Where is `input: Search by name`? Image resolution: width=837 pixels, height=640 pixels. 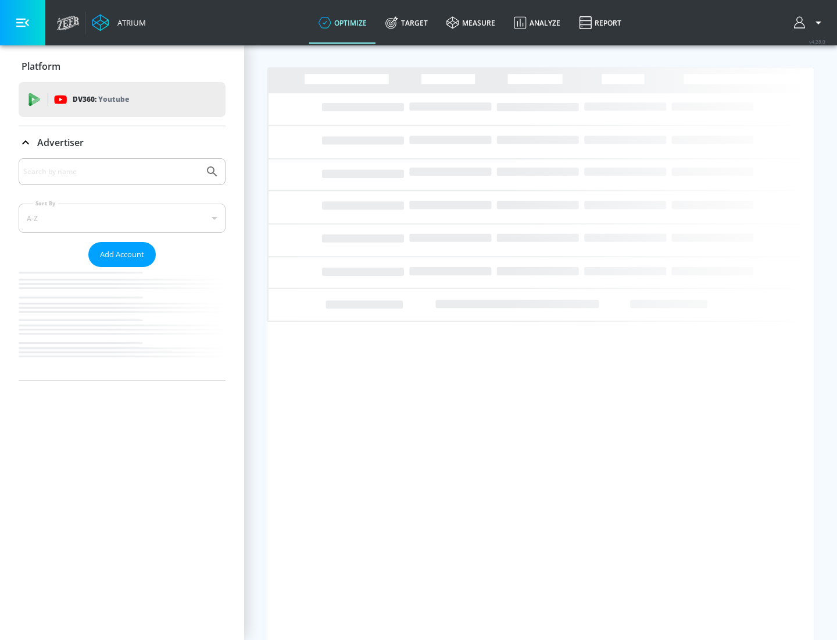 input: Search by name is located at coordinates (111, 172).